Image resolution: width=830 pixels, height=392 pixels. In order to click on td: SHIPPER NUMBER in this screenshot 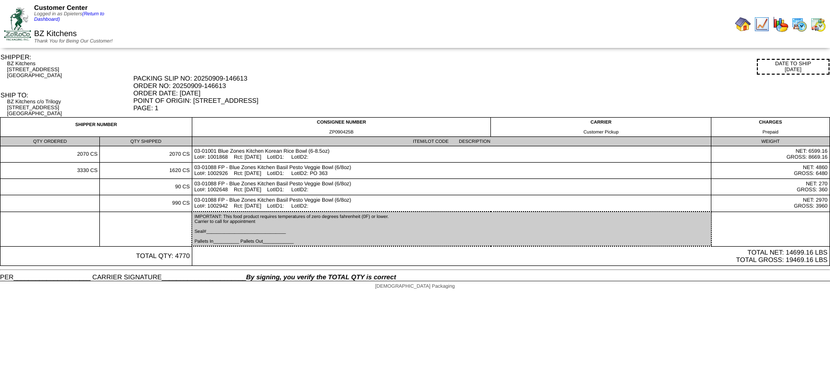, I will do `click(96, 127)`.